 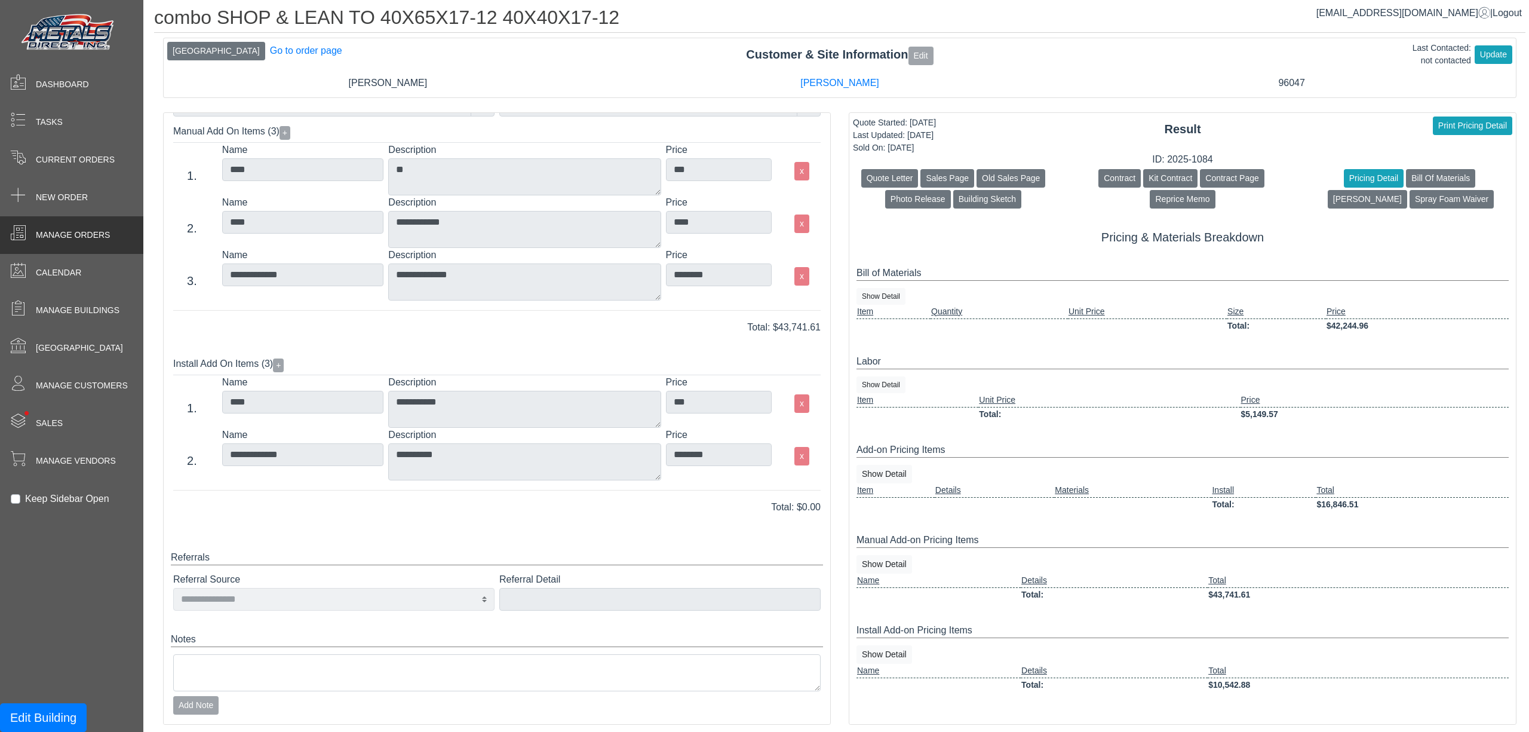 What do you see at coordinates (1374, 178) in the screenshot?
I see `button: Pricing Detail` at bounding box center [1374, 178].